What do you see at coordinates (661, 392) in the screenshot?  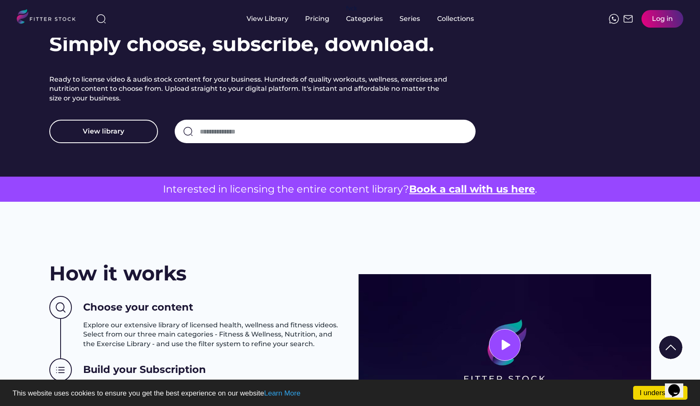 I see `a: I understand!` at bounding box center [661, 392].